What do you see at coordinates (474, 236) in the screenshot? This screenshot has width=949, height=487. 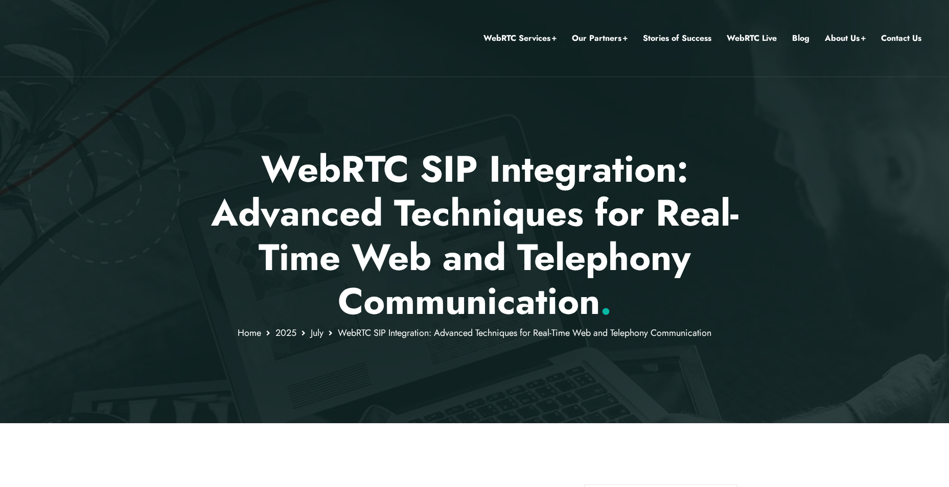 I see `h1: WebRTC SIP Integration: Advanced Techniques for Real-Time Web and Telephony Communication` at bounding box center [474, 236].